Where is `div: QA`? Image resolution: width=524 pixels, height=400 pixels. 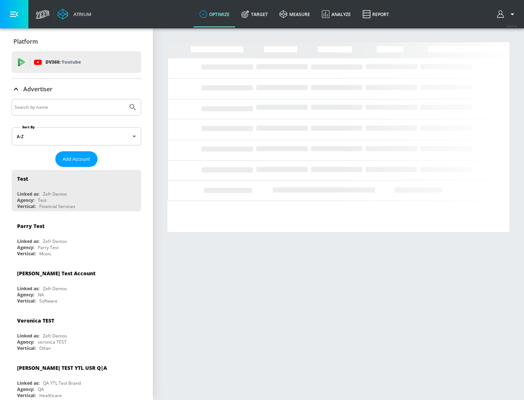
div: QA is located at coordinates (41, 389).